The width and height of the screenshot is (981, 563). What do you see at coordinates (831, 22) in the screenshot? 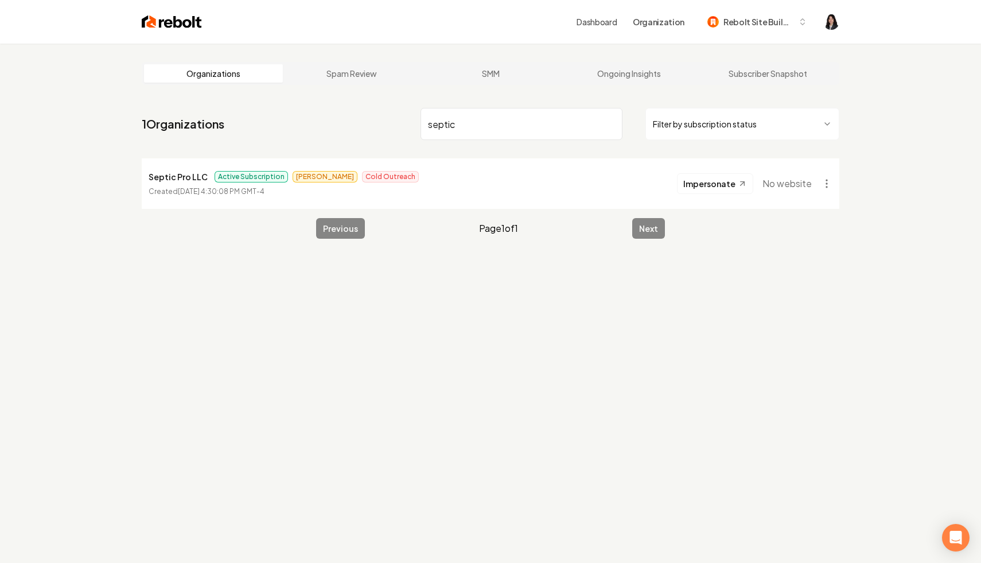
I see `img: Haley Paramoure` at bounding box center [831, 22].